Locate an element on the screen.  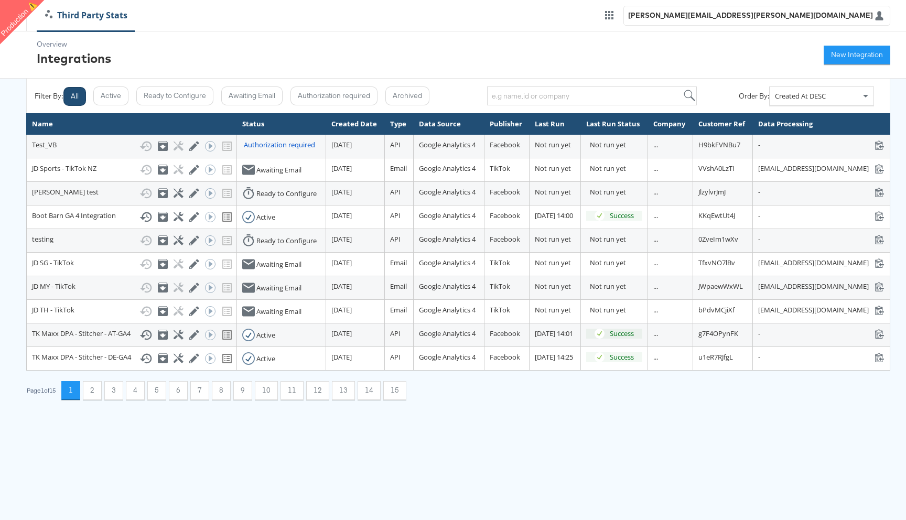
th: Data Source is located at coordinates (449, 124).